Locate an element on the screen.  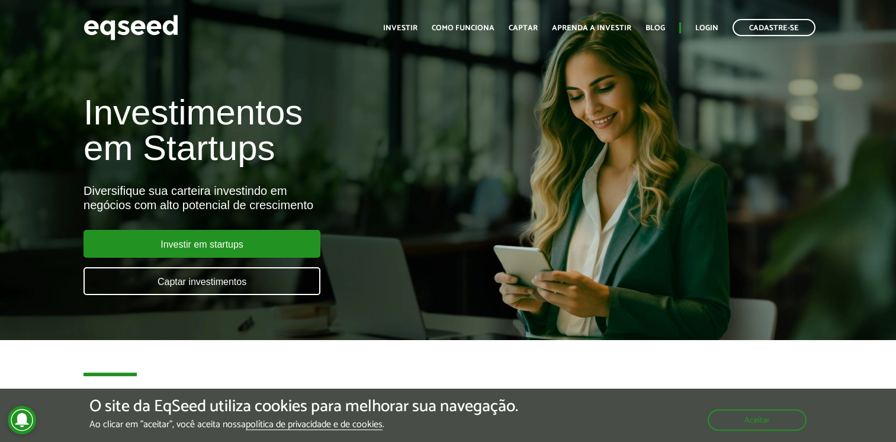
a: Investir em startups is located at coordinates (202, 243).